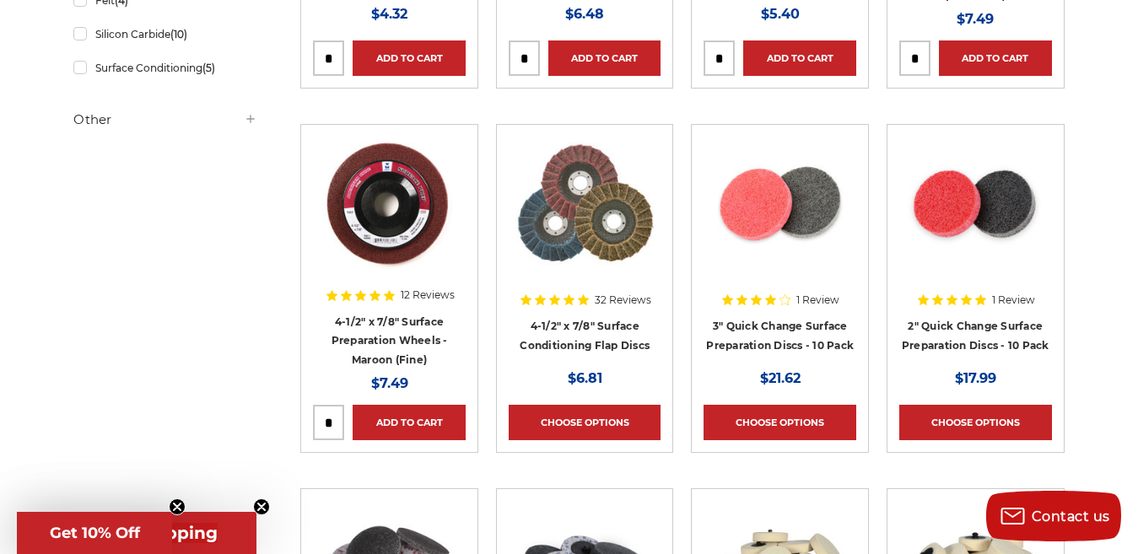 The image size is (1138, 554). Describe the element at coordinates (780, 378) in the screenshot. I see `span: $21.62` at that location.